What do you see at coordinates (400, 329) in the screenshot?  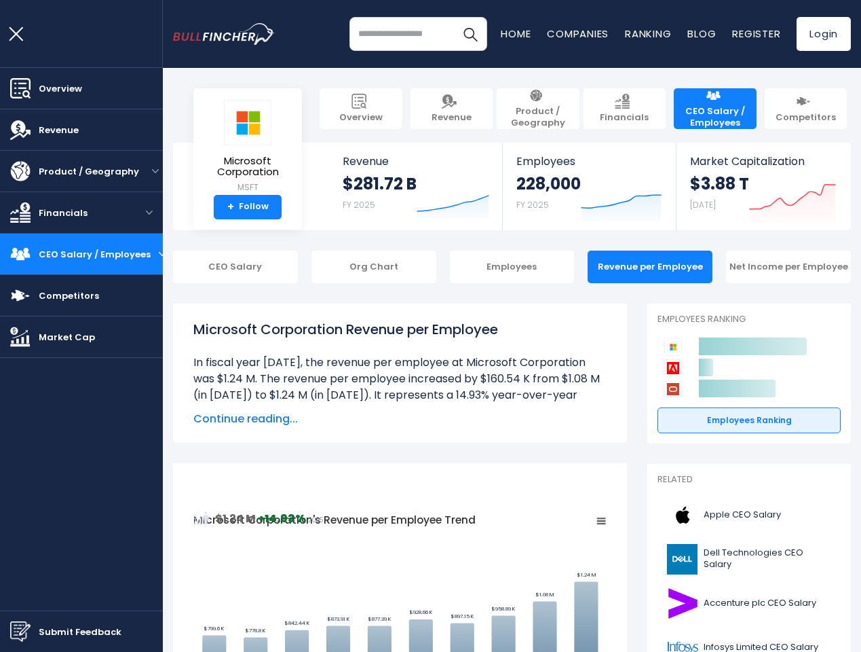 I see `h1: Microsoft Corporation Revenue per Employee` at bounding box center [400, 329].